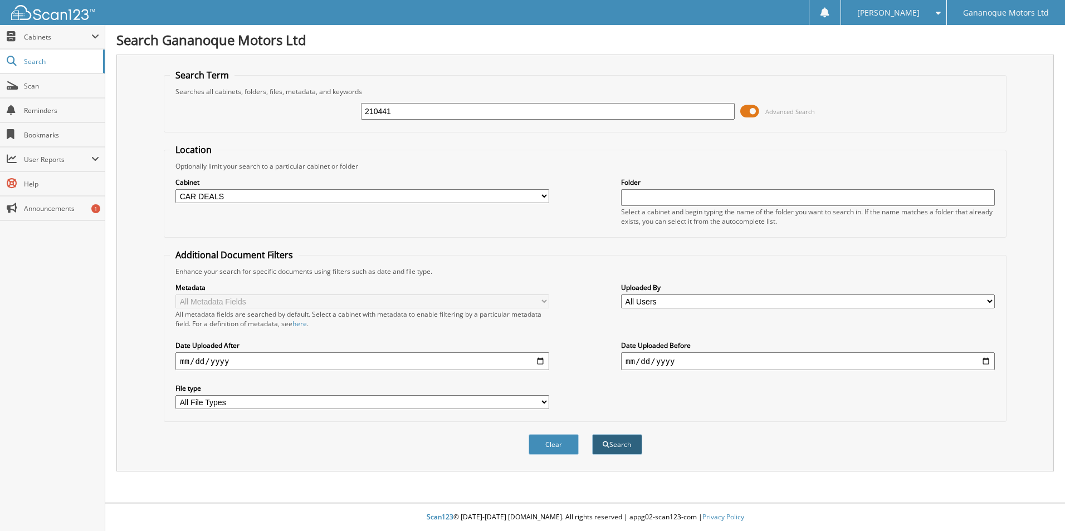 This screenshot has width=1065, height=531. What do you see at coordinates (362, 287) in the screenshot?
I see `label: Metadata` at bounding box center [362, 287].